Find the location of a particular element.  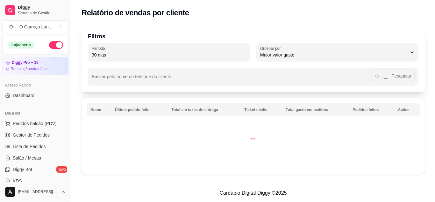

button: Ordenar porMaior valor gasto is located at coordinates (337, 52).